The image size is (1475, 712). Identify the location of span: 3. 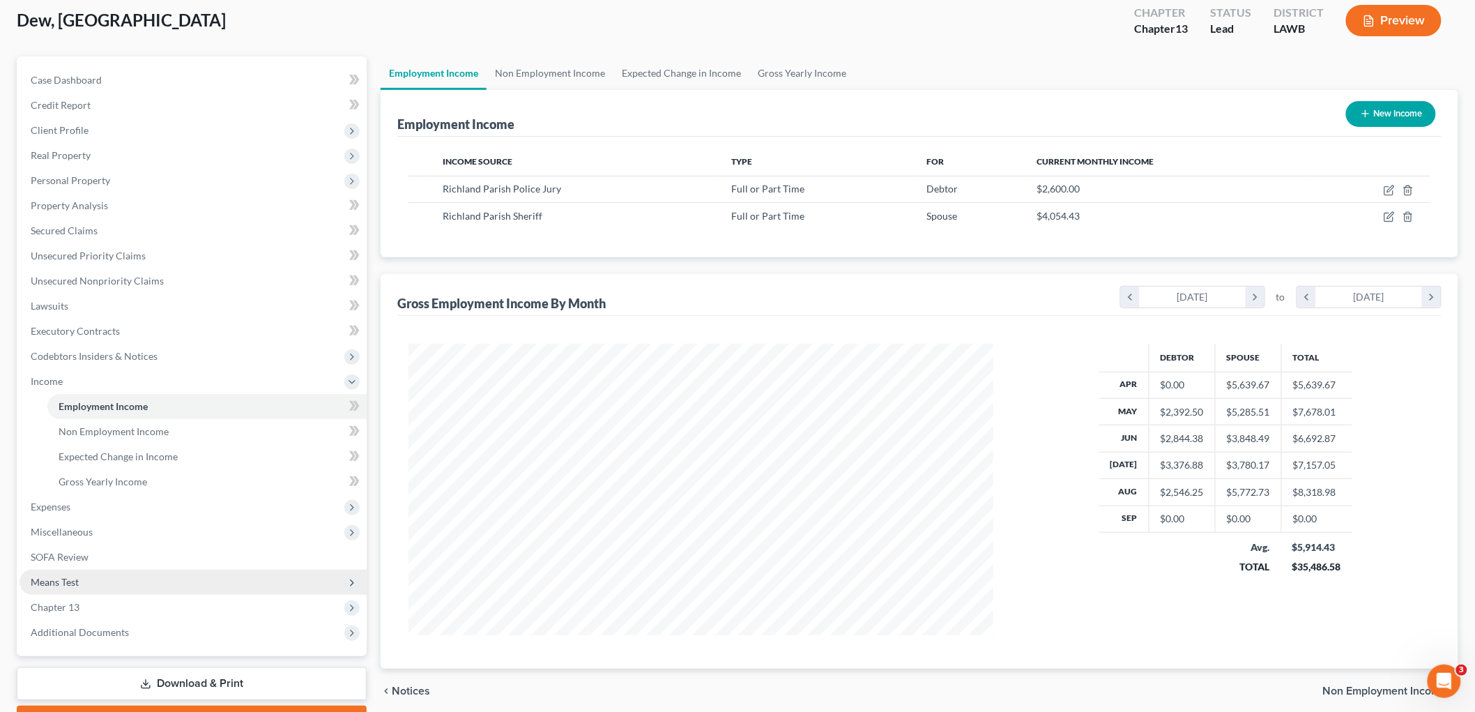
(1462, 670).